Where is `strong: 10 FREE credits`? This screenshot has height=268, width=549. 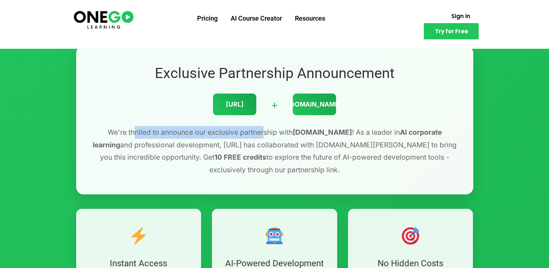 strong: 10 FREE credits is located at coordinates (240, 157).